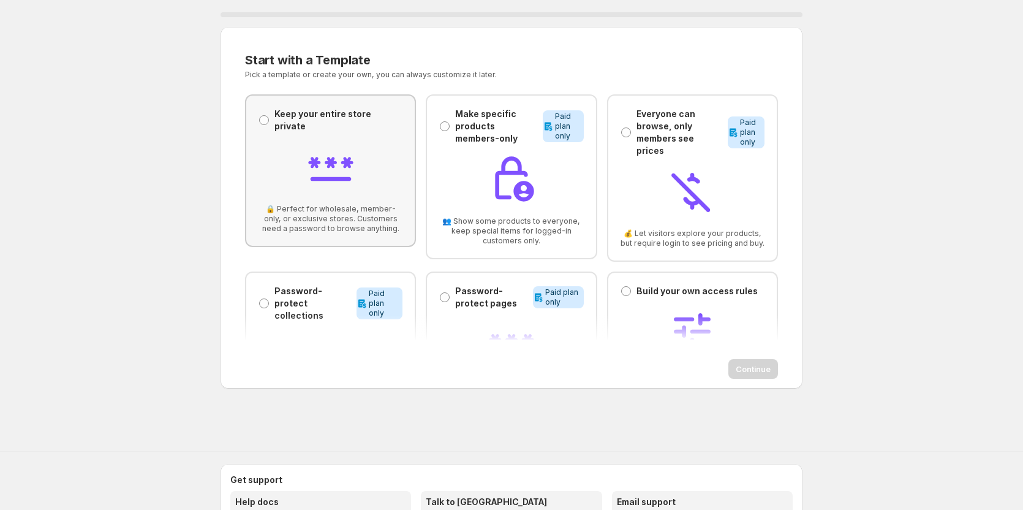  I want to click on span: 👥 Show some products to everyone, keep special items for logged-in customers only., so click(511, 231).